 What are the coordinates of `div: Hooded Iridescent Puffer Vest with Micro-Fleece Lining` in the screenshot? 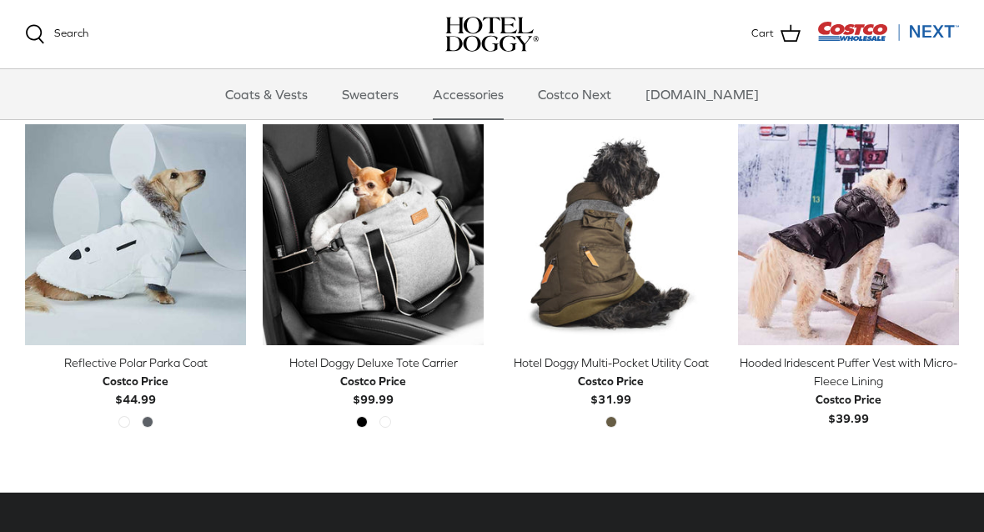 It's located at (848, 372).